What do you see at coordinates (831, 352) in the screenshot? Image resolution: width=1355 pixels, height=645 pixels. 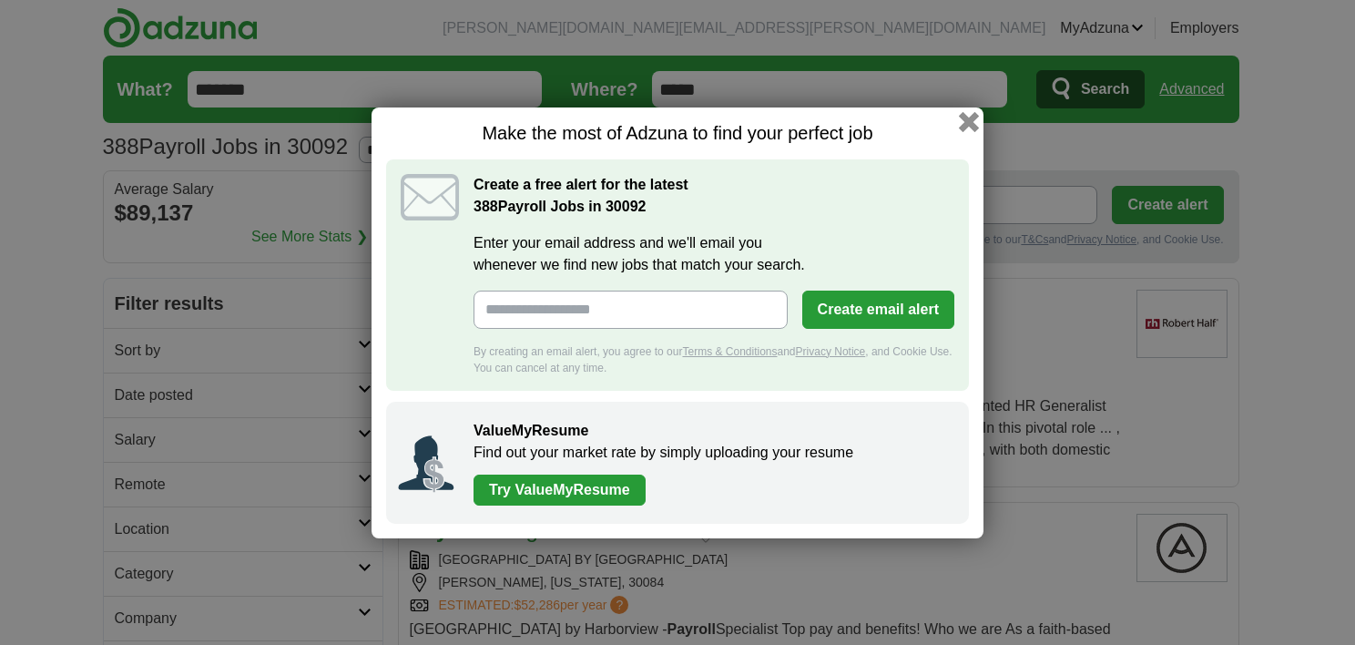 I see `a: Privacy Notice` at bounding box center [831, 352].